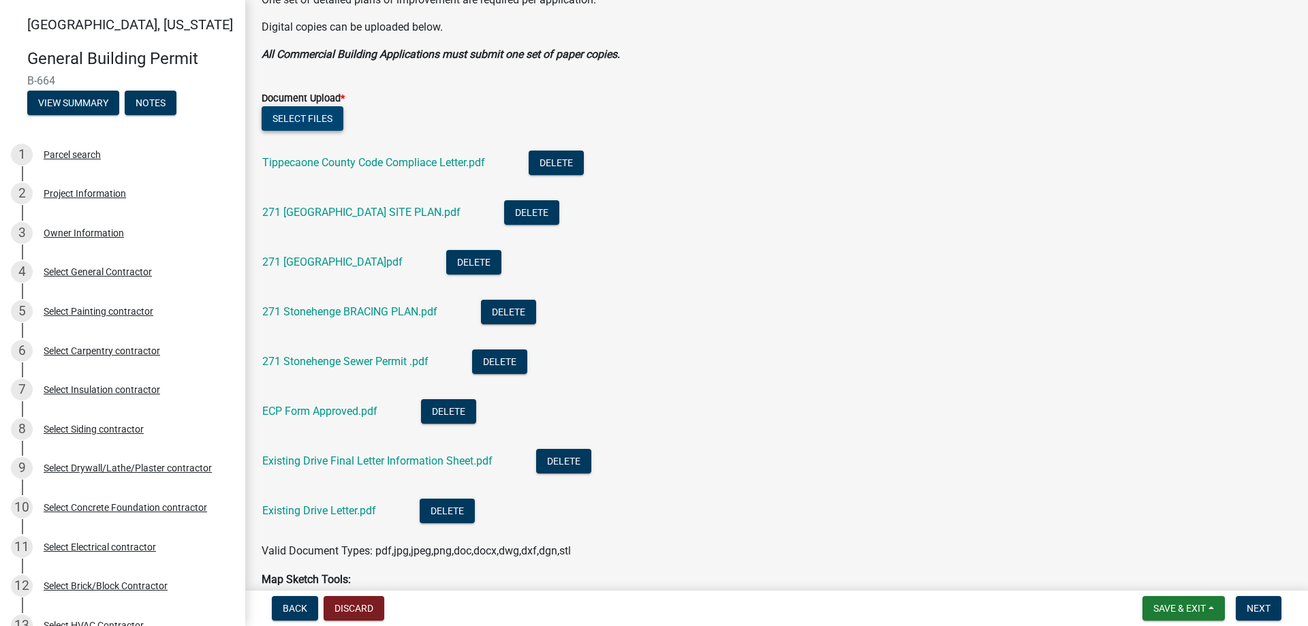 This screenshot has height=626, width=1308. Describe the element at coordinates (102, 351) in the screenshot. I see `div: Select Carpentry contractor` at that location.